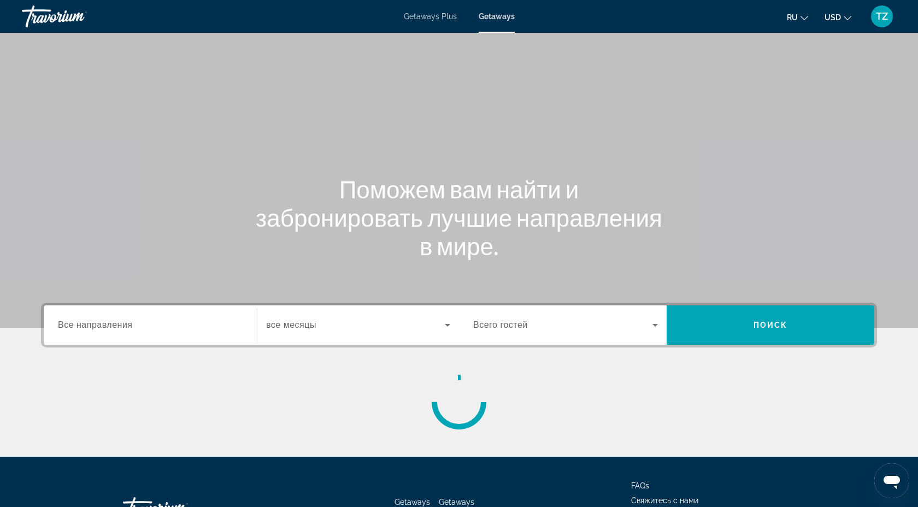 Image resolution: width=918 pixels, height=507 pixels. What do you see at coordinates (291, 325) in the screenshot?
I see `span: все месяцы` at bounding box center [291, 325].